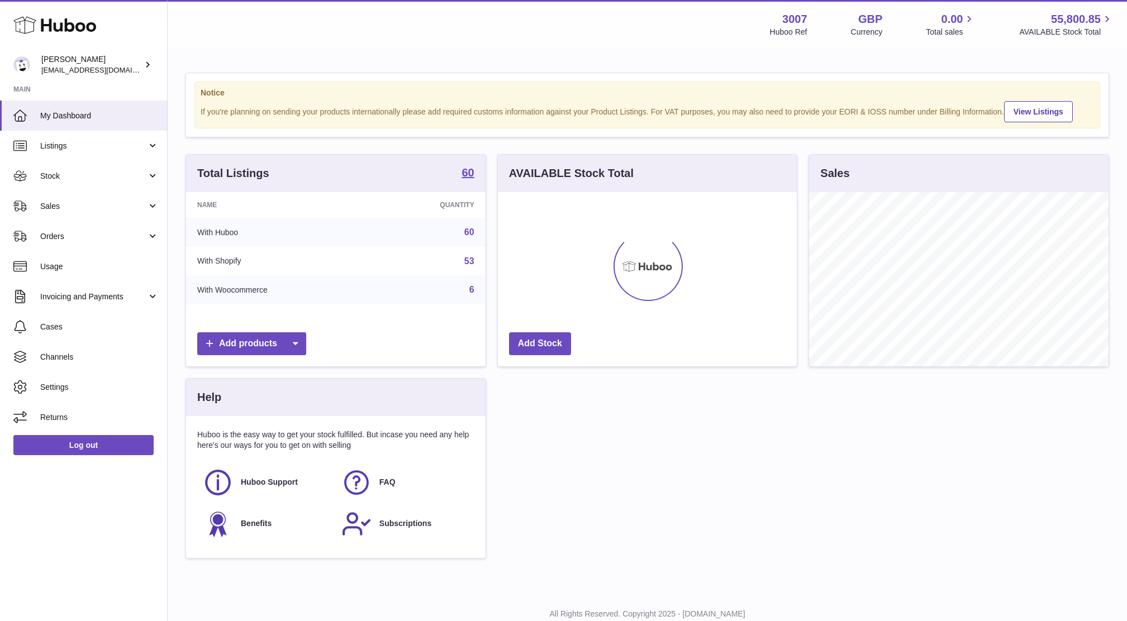 This screenshot has height=621, width=1127. I want to click on a: Add Stock, so click(540, 344).